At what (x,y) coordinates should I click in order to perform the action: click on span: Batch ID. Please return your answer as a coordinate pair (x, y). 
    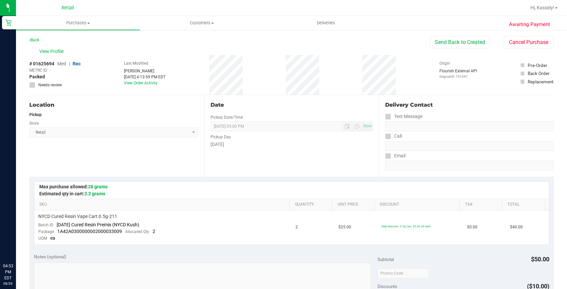
    Looking at the image, I should click on (46, 225).